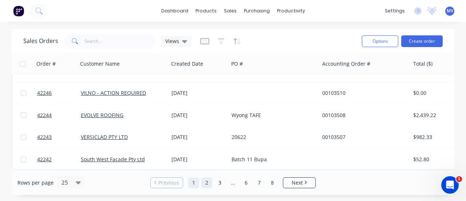  I want to click on a: Page 2, so click(207, 183).